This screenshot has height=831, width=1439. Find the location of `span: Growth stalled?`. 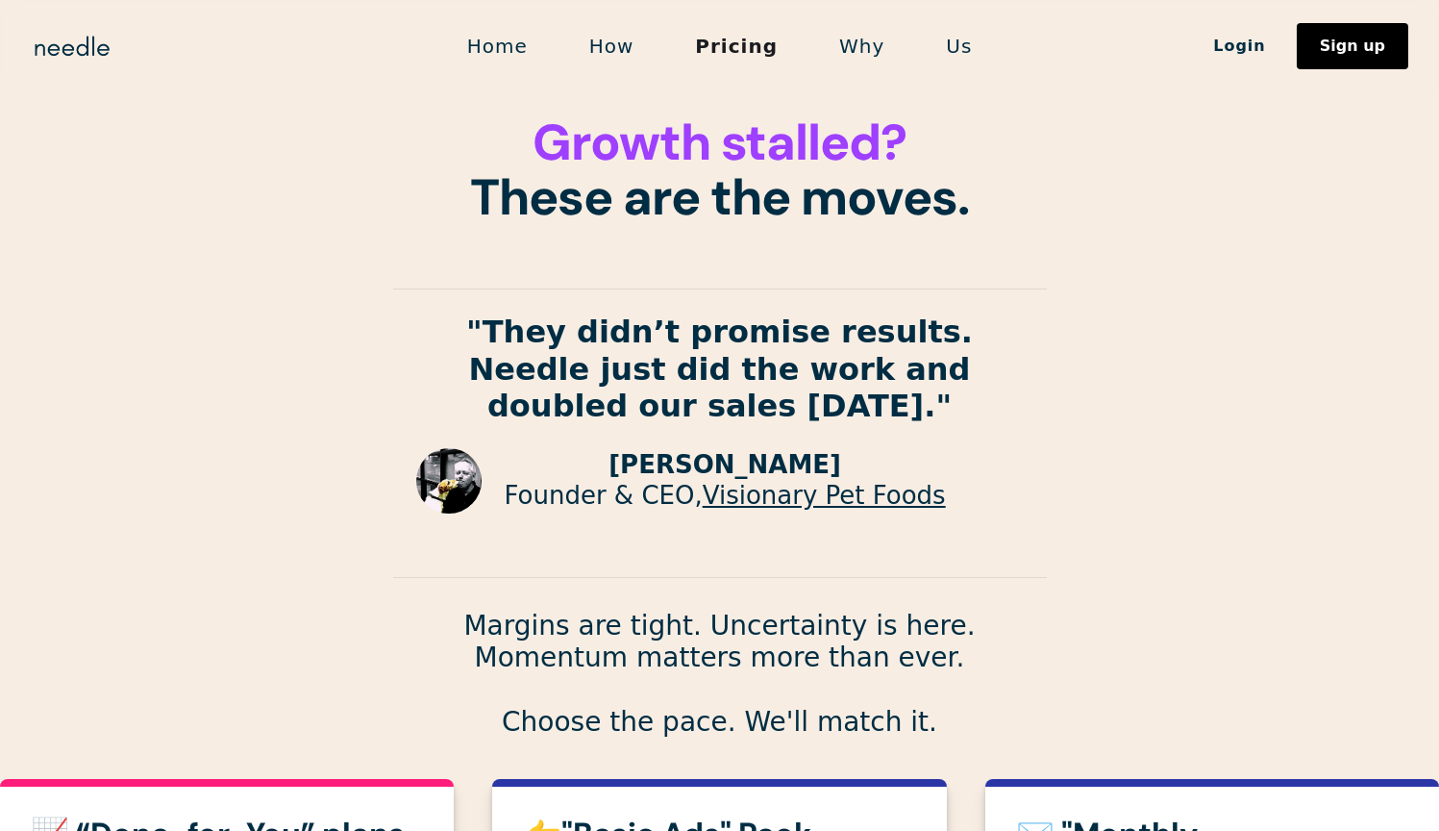

span: Growth stalled? is located at coordinates (719, 142).